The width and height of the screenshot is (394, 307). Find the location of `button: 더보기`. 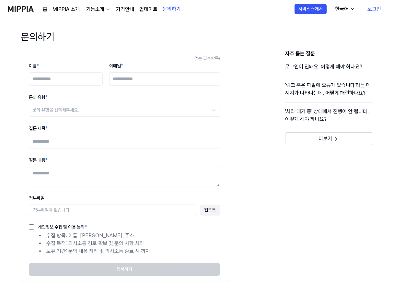

button: 더보기 is located at coordinates (329, 139).